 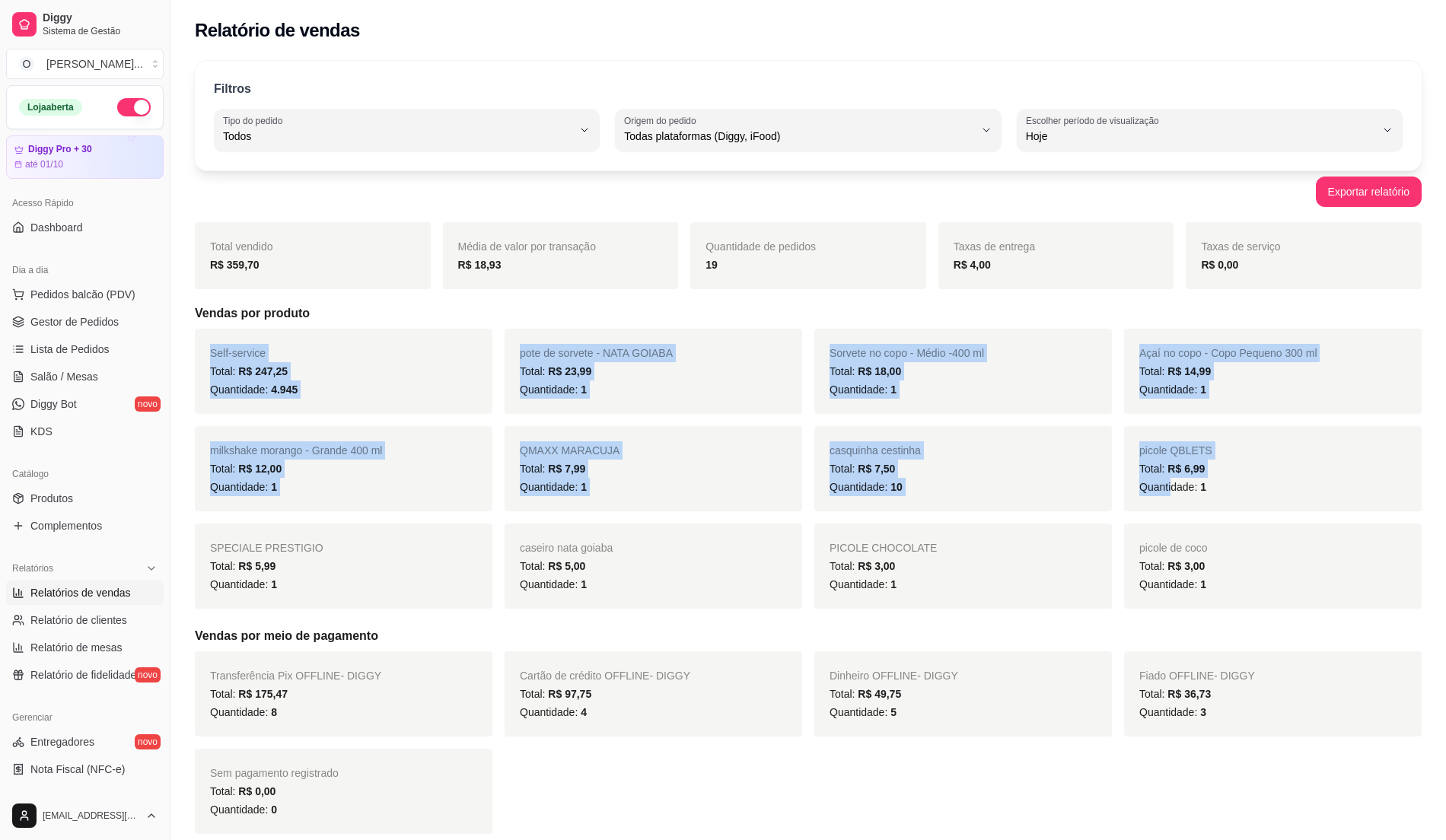 I want to click on span: R$ 175,47, so click(x=262, y=694).